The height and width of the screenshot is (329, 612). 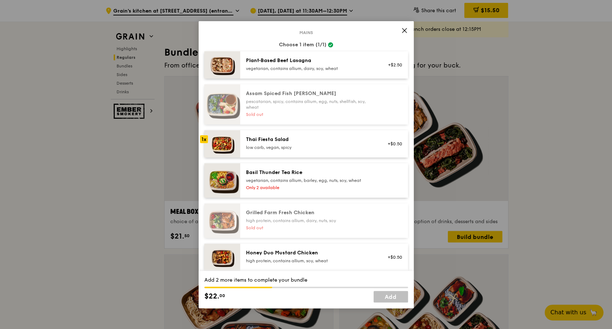 What do you see at coordinates (310, 261) in the screenshot?
I see `div: high protein, contains allium, soy, wheat` at bounding box center [310, 261].